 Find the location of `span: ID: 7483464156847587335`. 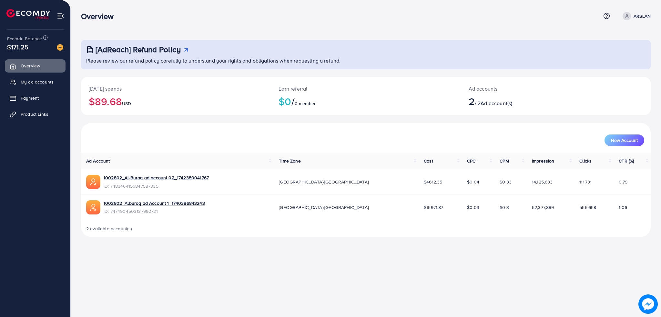

span: ID: 7483464156847587335 is located at coordinates (156, 186).